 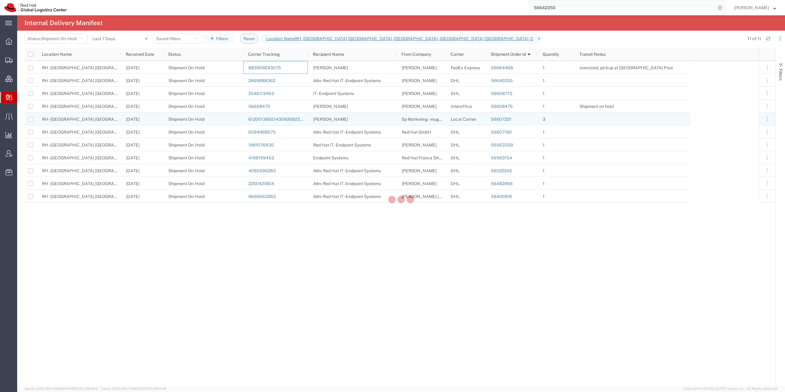 What do you see at coordinates (622, 8) in the screenshot?
I see `input: Search for shipment number, reference number` at bounding box center [622, 8].